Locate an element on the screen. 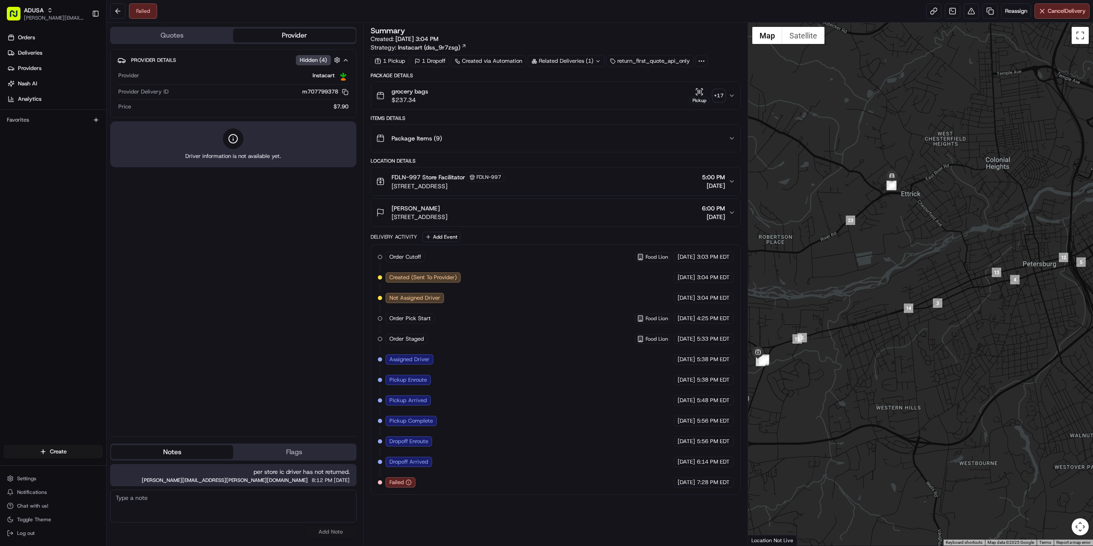 The image size is (1093, 546). span: Created: is located at coordinates (404, 39).